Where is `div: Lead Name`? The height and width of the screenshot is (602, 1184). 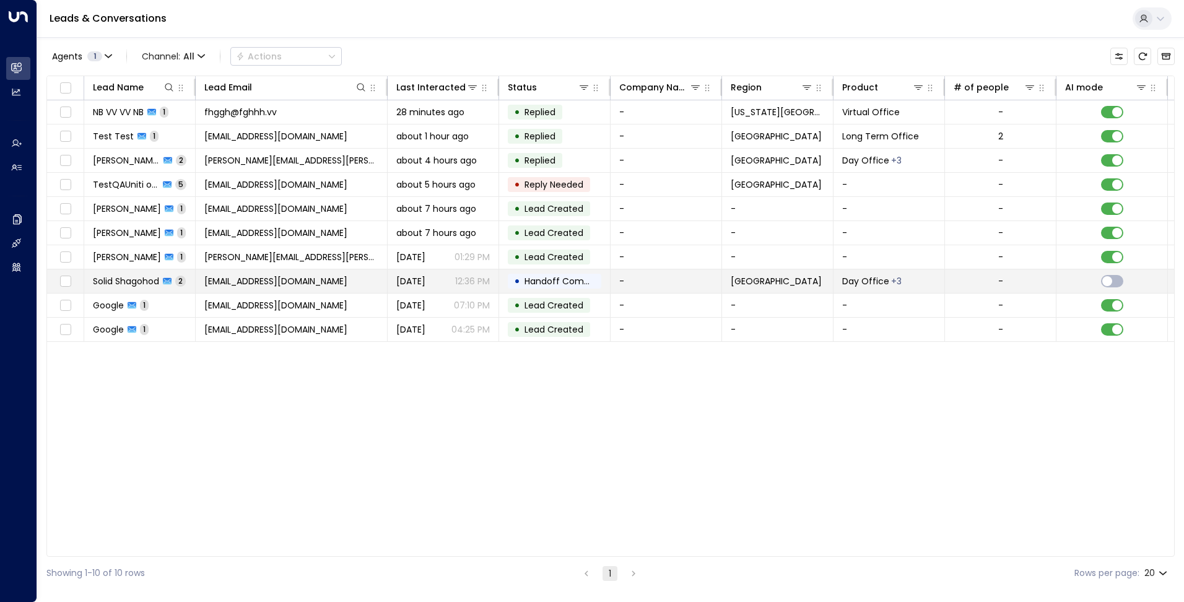
div: Lead Name is located at coordinates (134, 87).